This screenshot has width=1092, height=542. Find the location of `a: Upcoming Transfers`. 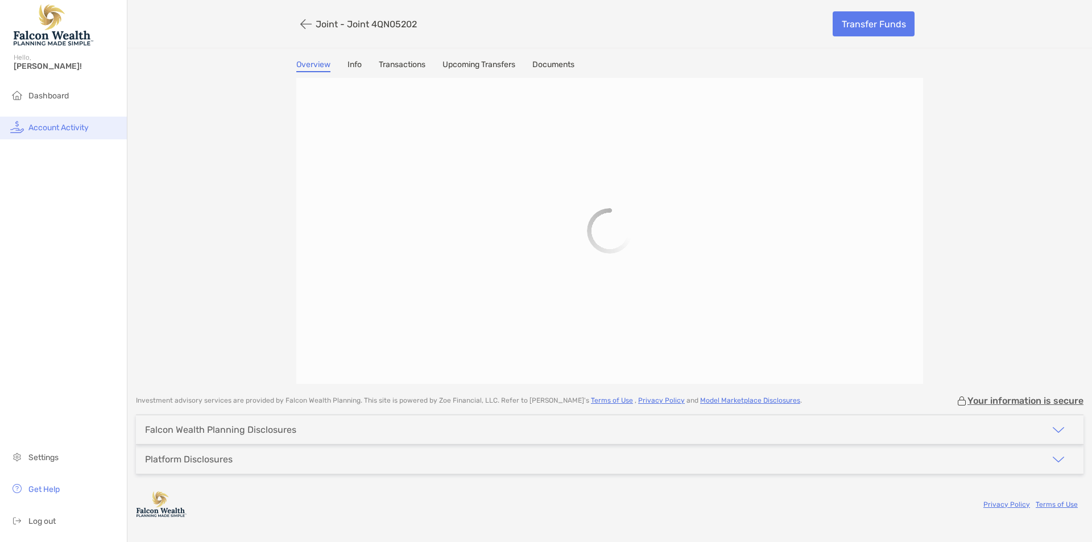

a: Upcoming Transfers is located at coordinates (479, 66).